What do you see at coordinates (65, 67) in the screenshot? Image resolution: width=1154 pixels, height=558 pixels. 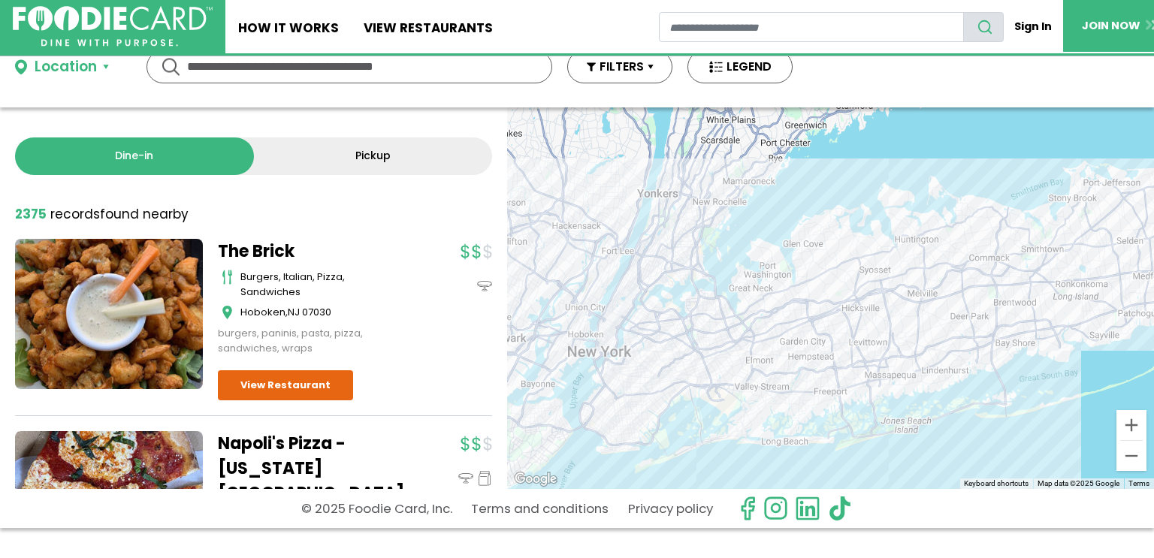 I see `div: Location` at bounding box center [65, 67].